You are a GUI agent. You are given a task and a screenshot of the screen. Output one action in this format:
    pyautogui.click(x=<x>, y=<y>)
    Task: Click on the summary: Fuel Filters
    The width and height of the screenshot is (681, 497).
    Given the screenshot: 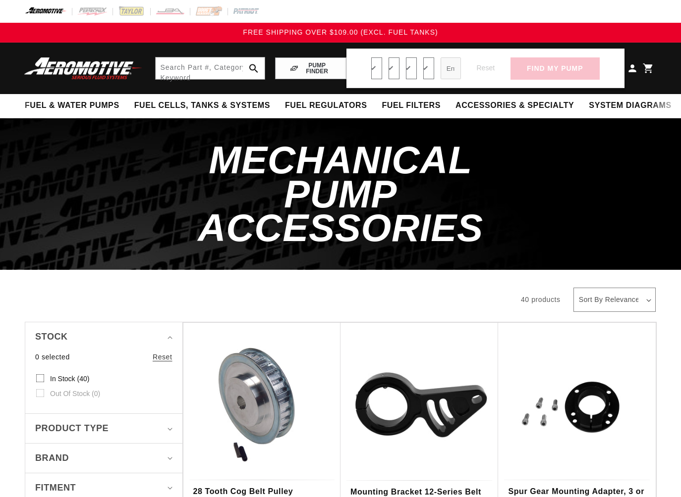 What is the action you would take?
    pyautogui.click(x=411, y=106)
    